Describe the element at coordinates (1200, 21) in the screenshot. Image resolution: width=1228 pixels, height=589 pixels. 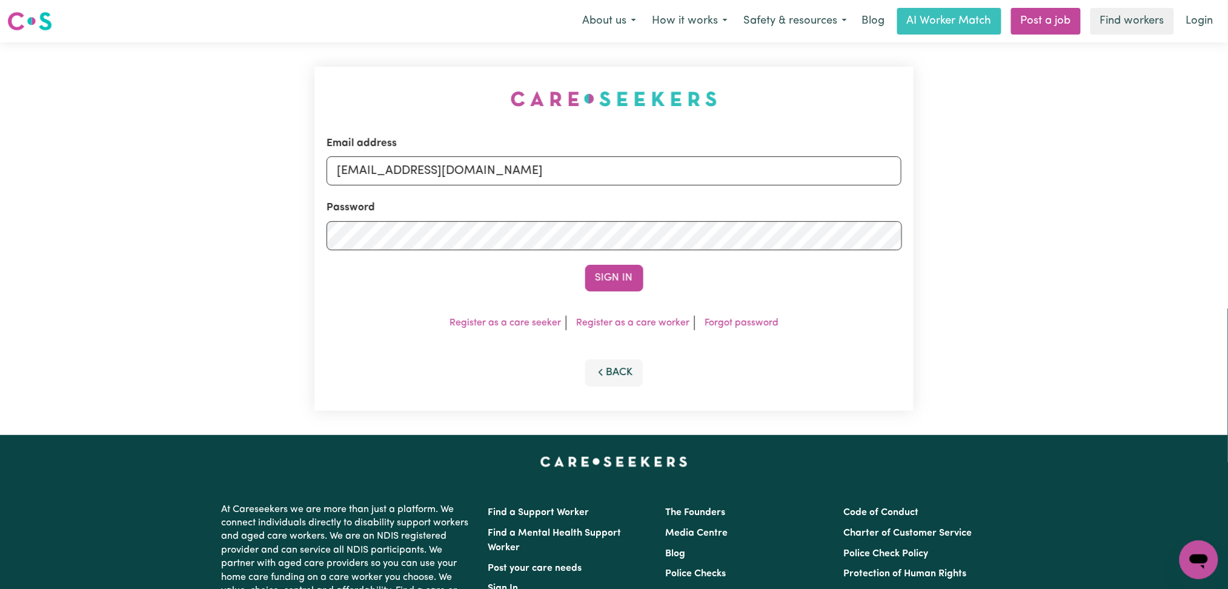
I see `a: Login` at that location.